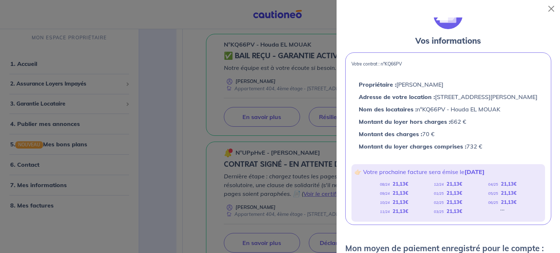  Describe the element at coordinates (384, 212) in the screenshot. I see `em: 11/24` at that location.